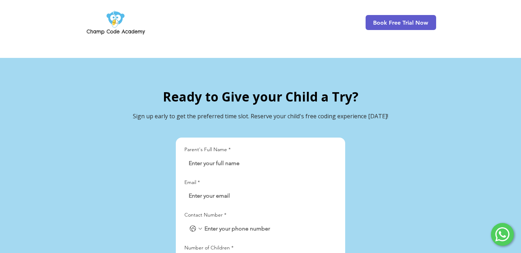  I want to click on img: Champ Code Academy Logo PNG.png, so click(116, 23).